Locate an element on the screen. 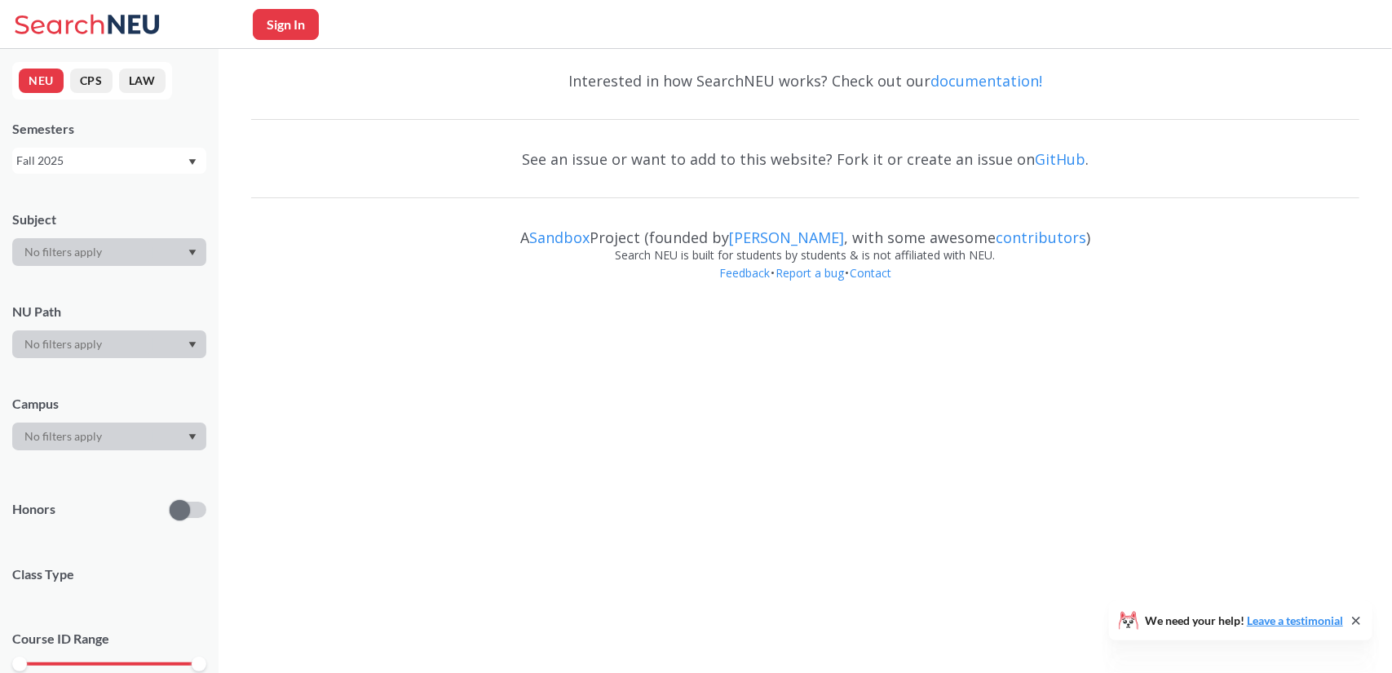 The height and width of the screenshot is (673, 1392). div: A Project (founded by , with some awesome ) is located at coordinates (805, 230).